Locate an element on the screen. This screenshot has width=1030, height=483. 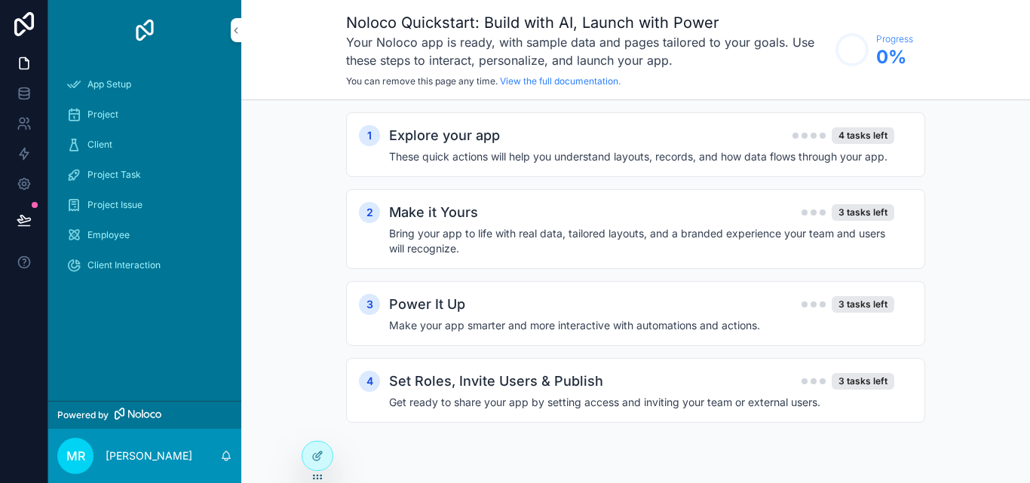
a: Client Interaction is located at coordinates (145, 265).